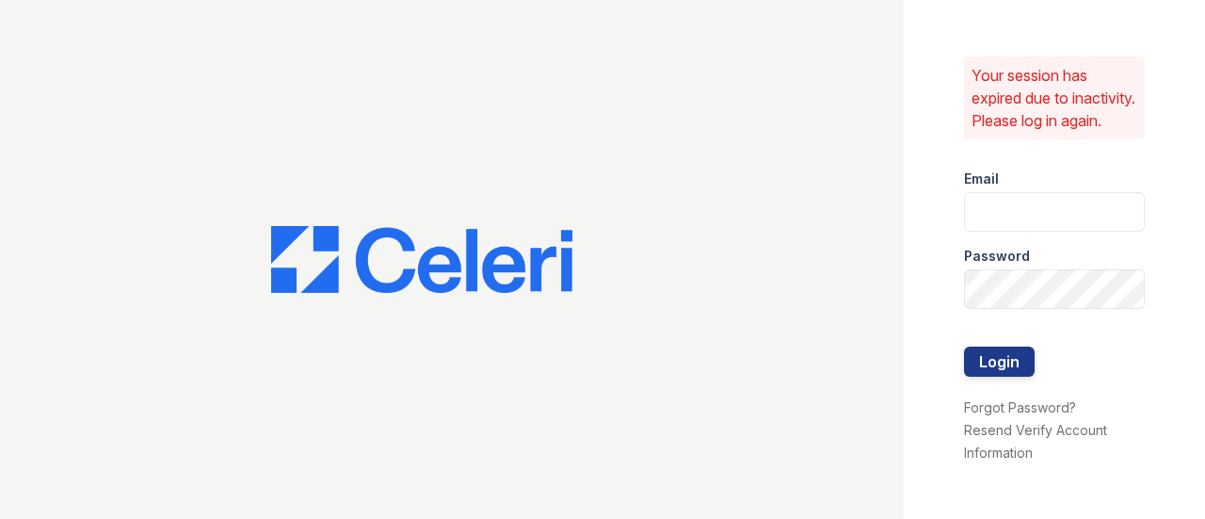  I want to click on label: Password, so click(997, 256).